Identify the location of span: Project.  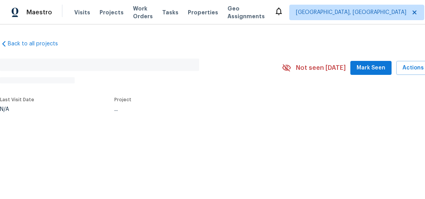
(123, 100).